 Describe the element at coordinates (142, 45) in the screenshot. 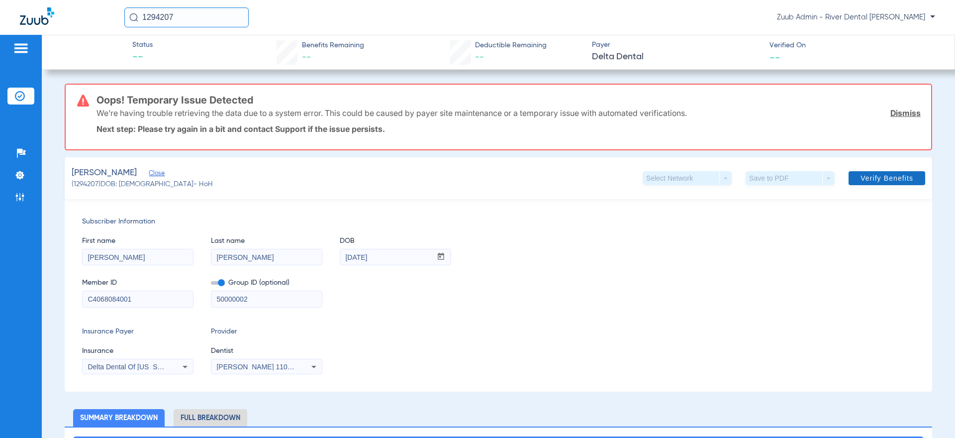

I see `span: Status` at that location.